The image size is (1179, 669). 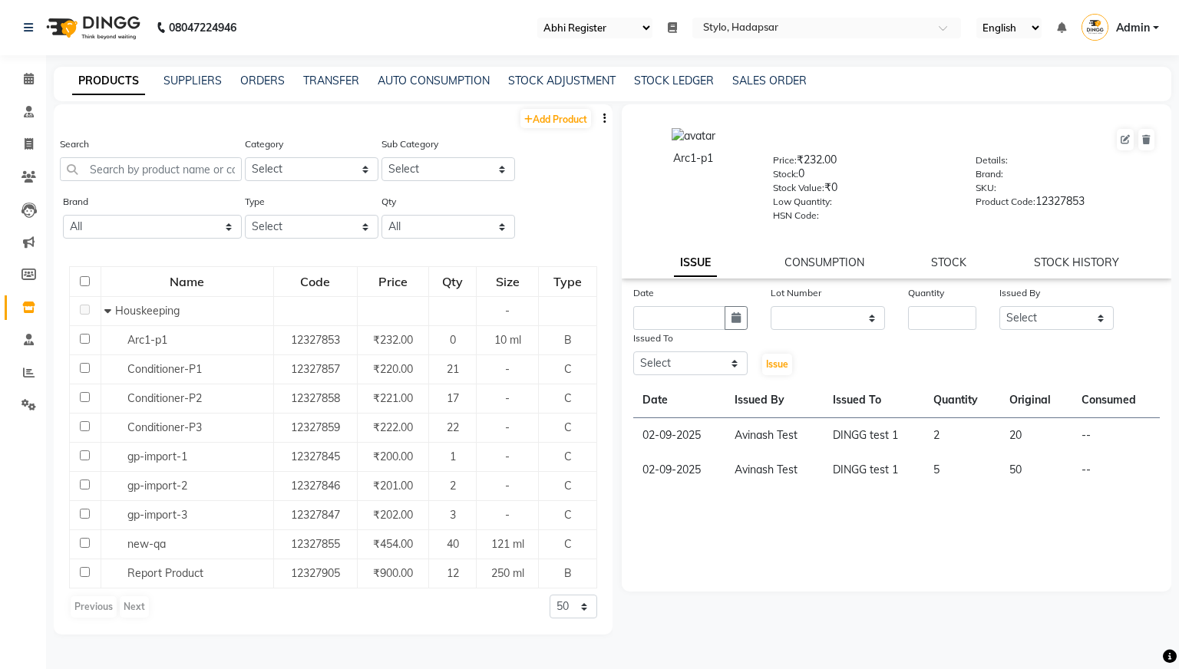 I want to click on b: 08047224946, so click(x=203, y=28).